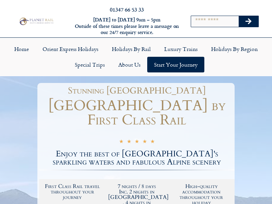 The height and width of the screenshot is (204, 272). Describe the element at coordinates (36, 21) in the screenshot. I see `img: Planet Rail Train Holidays Logo` at that location.